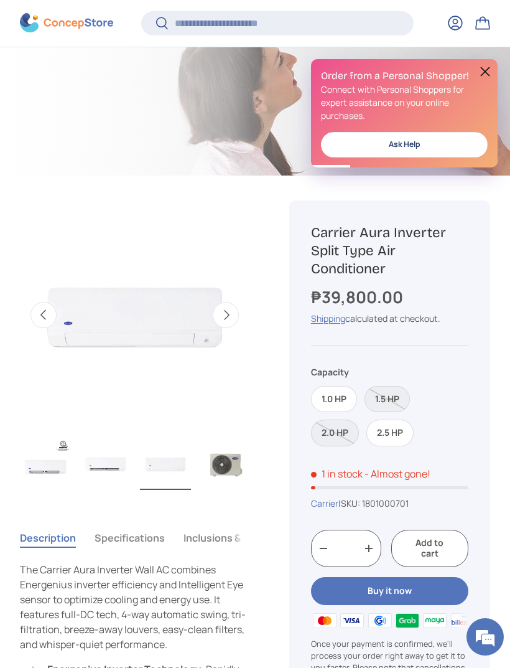  I want to click on img: grabpay, so click(408, 620).